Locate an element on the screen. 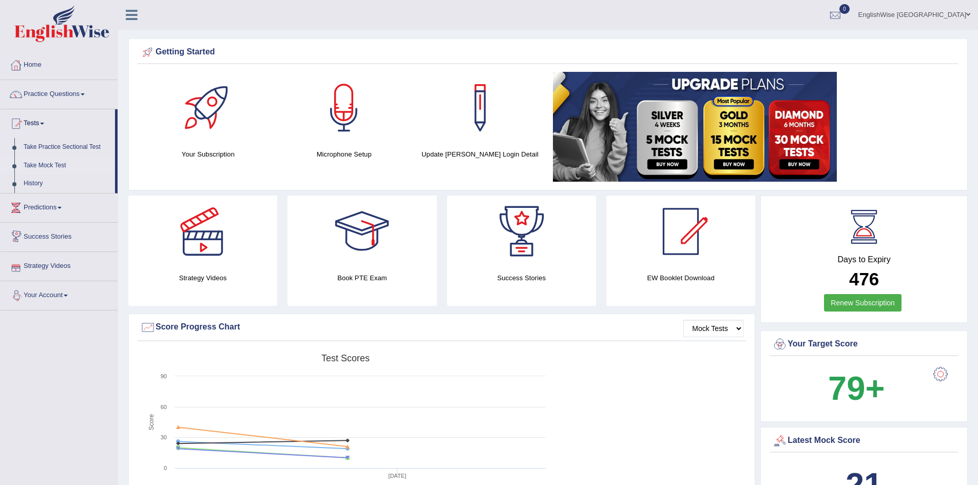 This screenshot has width=978, height=485. h4: Microphone Setup is located at coordinates (344, 154).